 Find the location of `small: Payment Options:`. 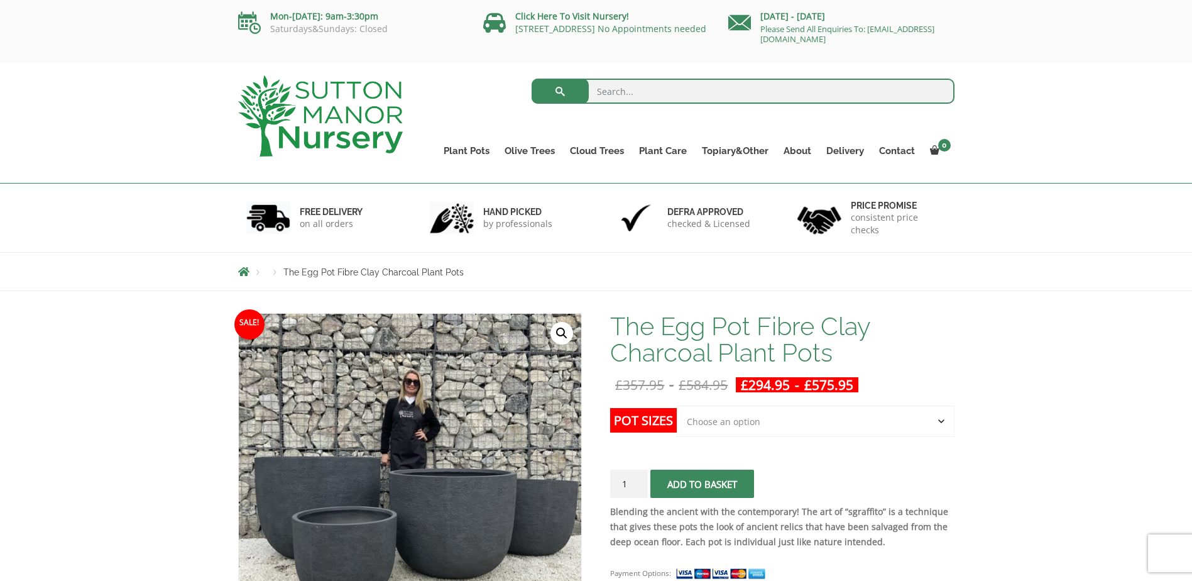

small: Payment Options: is located at coordinates (640, 573).